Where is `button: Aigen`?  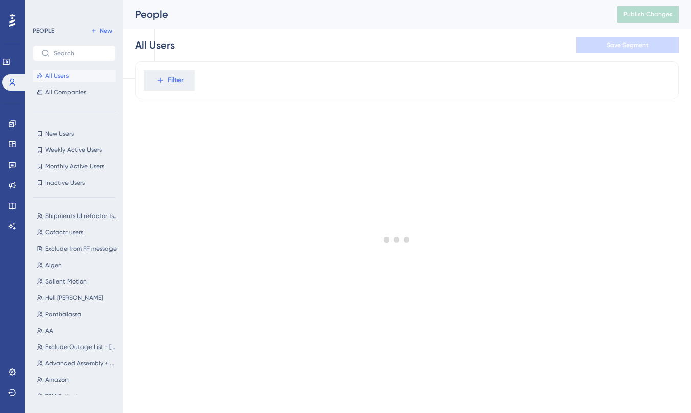 button: Aigen is located at coordinates (77, 265).